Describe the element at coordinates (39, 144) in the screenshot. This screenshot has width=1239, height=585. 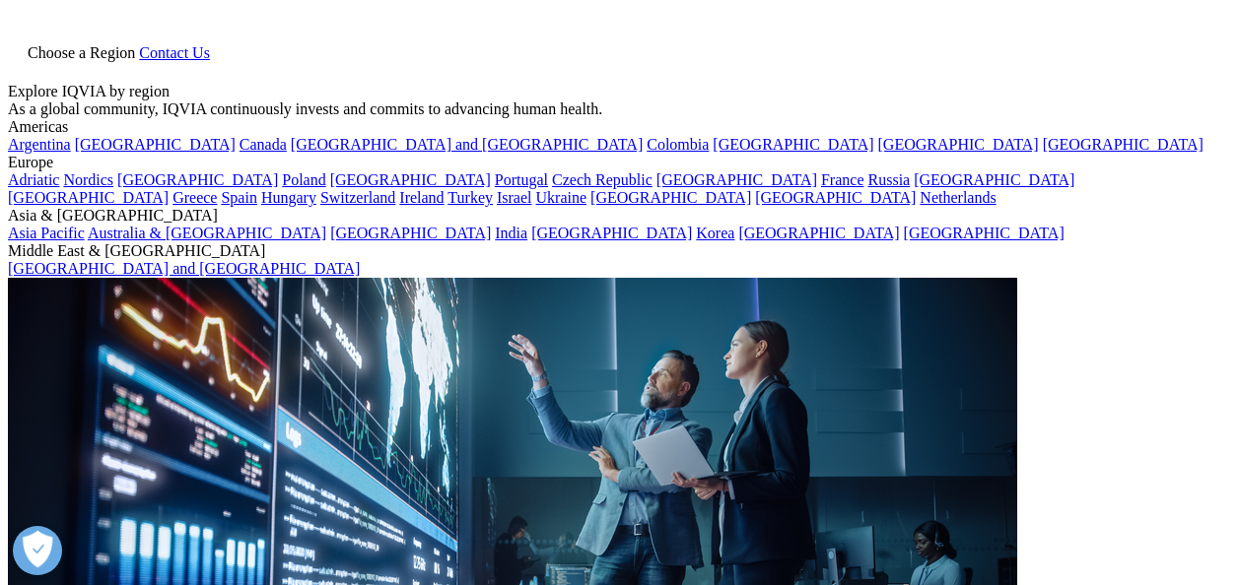
I see `a: Argentina` at that location.